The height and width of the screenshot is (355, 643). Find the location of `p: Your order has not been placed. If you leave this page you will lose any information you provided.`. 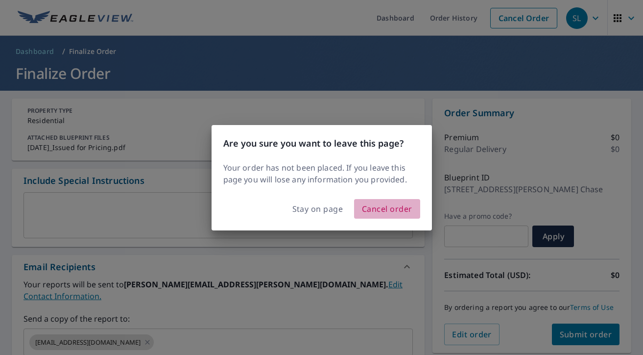

p: Your order has not been placed. If you leave this page you will lose any information you provided. is located at coordinates (322, 173).